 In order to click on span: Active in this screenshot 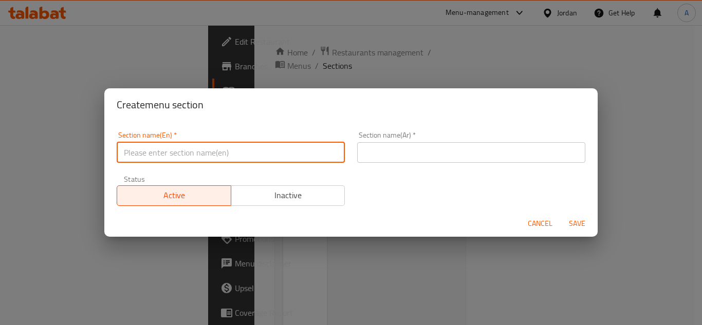, I will do `click(174, 195)`.